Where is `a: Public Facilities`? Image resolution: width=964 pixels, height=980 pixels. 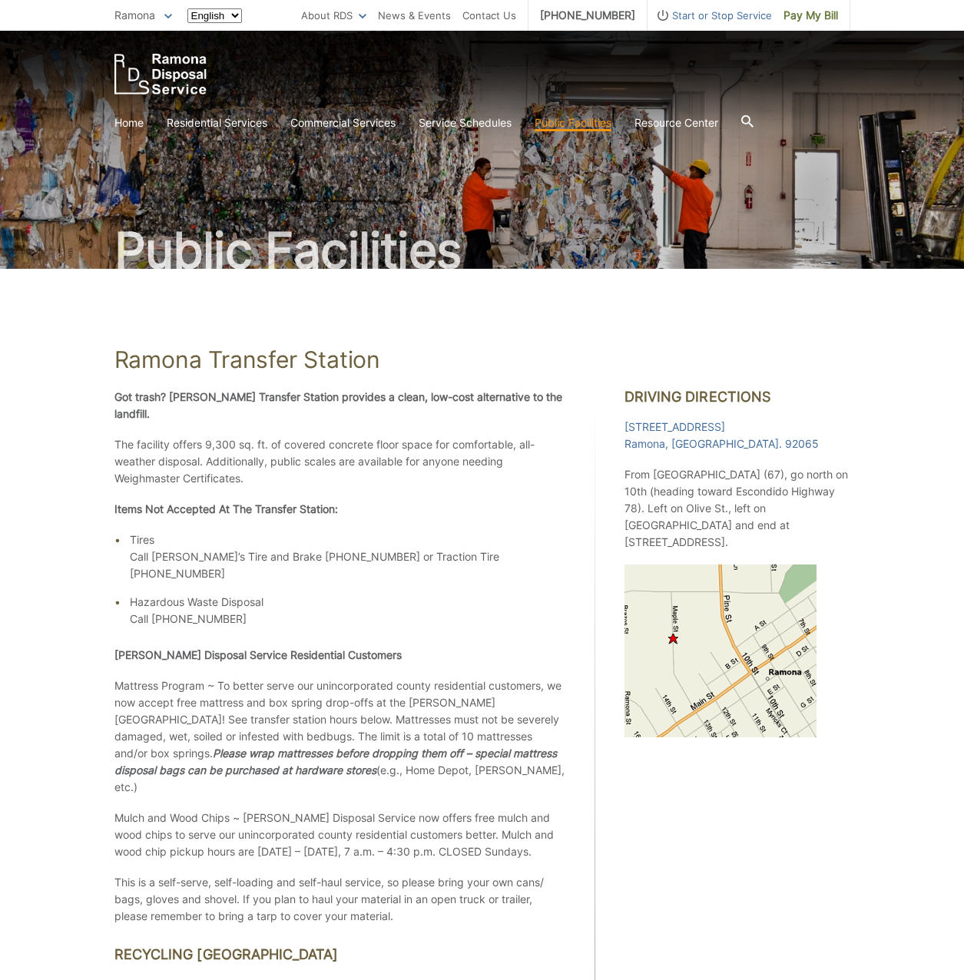 a: Public Facilities is located at coordinates (573, 123).